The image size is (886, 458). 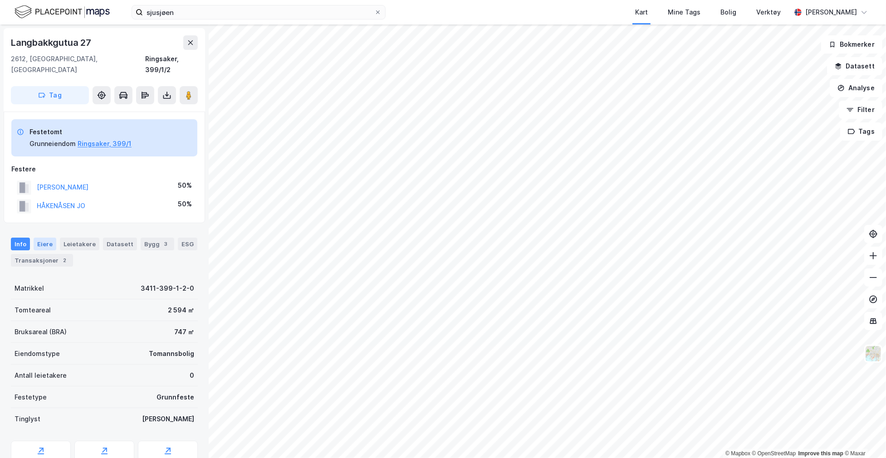 I want to click on div: Matrikkel, so click(x=29, y=289).